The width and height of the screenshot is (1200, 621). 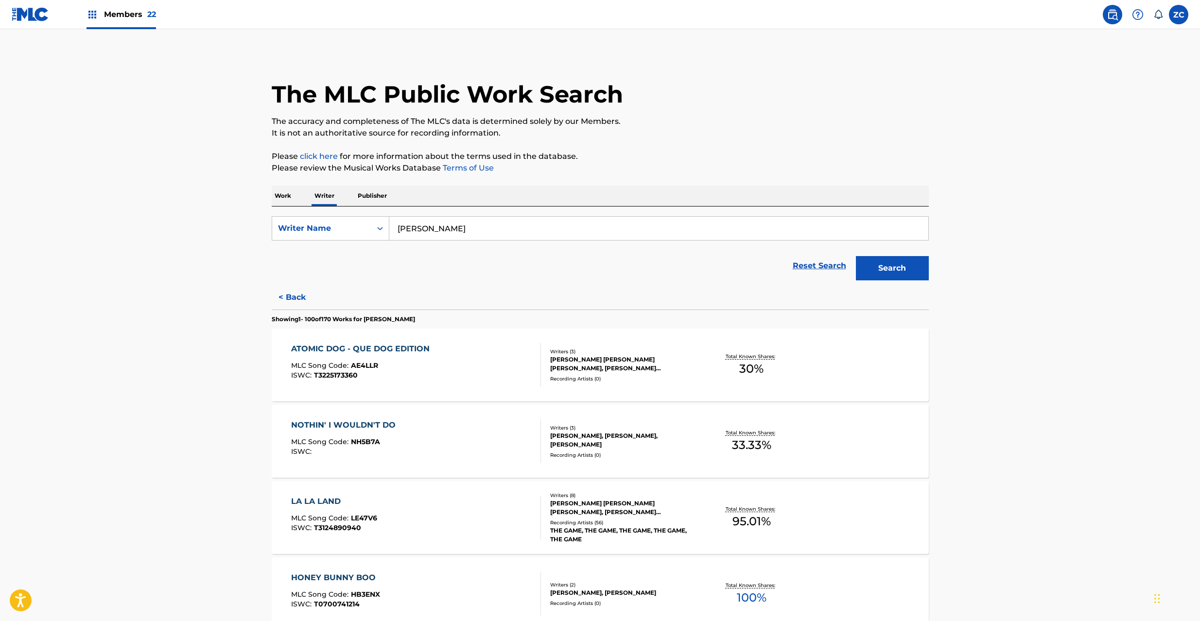 I want to click on div: Chat Widget, so click(x=1175, y=598).